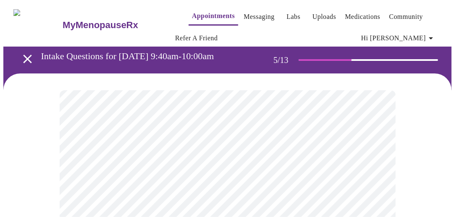  Describe the element at coordinates (286, 60) in the screenshot. I see `h3: 5 / 13` at that location.